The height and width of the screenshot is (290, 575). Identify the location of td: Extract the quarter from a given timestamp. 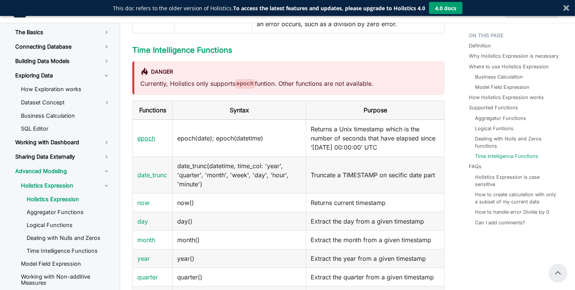
(375, 277).